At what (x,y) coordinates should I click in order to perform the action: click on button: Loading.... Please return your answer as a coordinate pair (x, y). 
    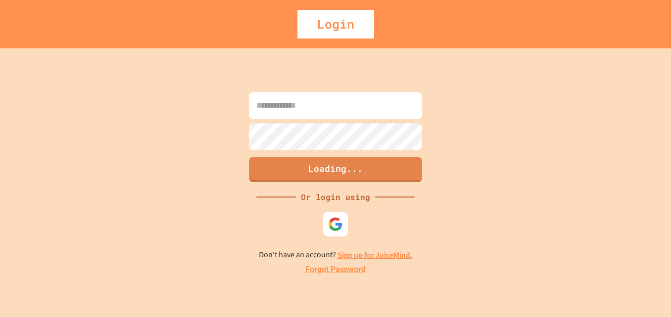
    Looking at the image, I should click on (335, 169).